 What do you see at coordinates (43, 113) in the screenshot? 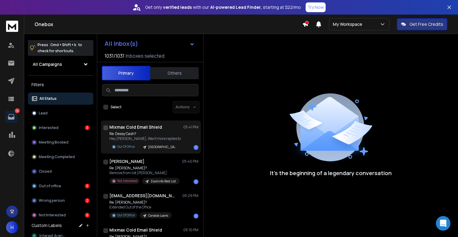
I see `p: Lead` at bounding box center [43, 113].